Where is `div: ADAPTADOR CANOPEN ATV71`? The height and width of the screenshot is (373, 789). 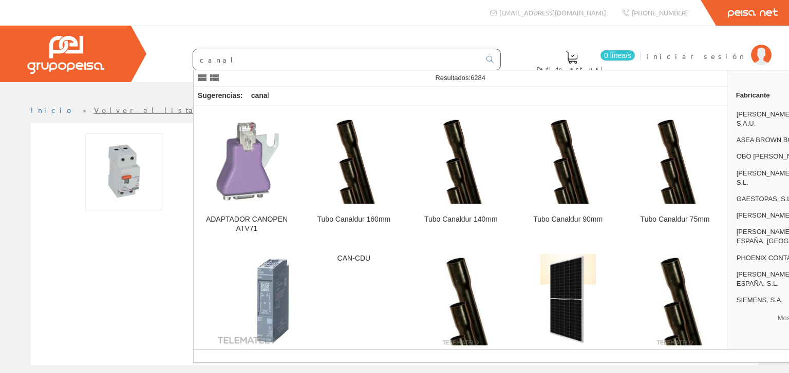
div: ADAPTADOR CANOPEN ATV71 is located at coordinates (247, 224).